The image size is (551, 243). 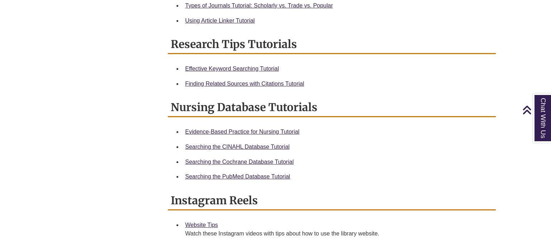 I want to click on a: Finding Related Sources with Citations Tutorial, so click(x=245, y=84).